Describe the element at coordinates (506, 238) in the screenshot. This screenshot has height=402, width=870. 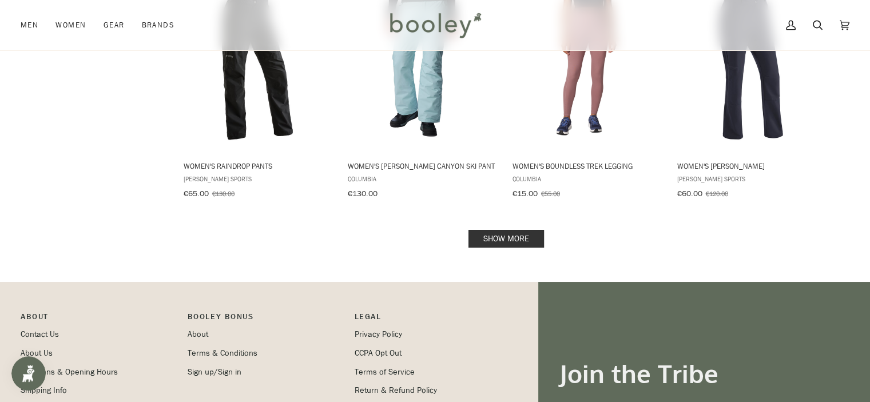
I see `div: Pagination` at that location.